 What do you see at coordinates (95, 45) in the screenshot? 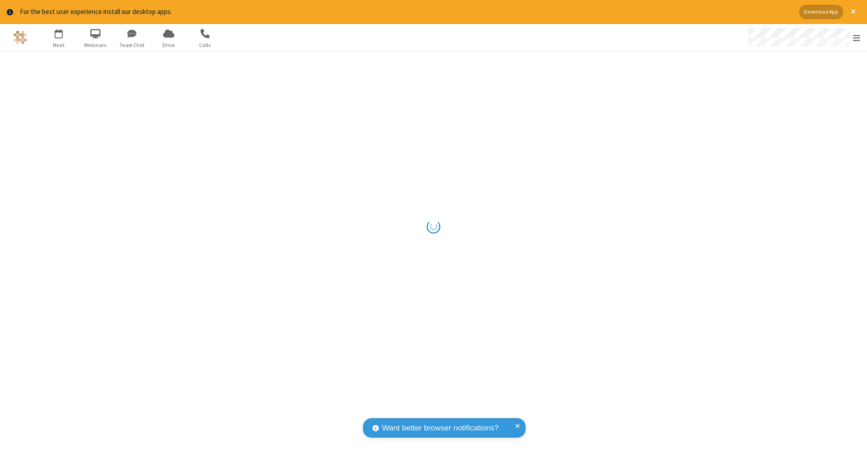
I see `span: Webinars` at bounding box center [95, 45].